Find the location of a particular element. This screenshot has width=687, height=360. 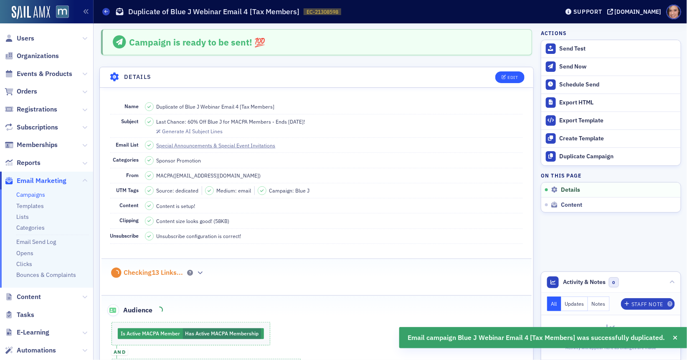

a: Export HTML is located at coordinates (611, 102).